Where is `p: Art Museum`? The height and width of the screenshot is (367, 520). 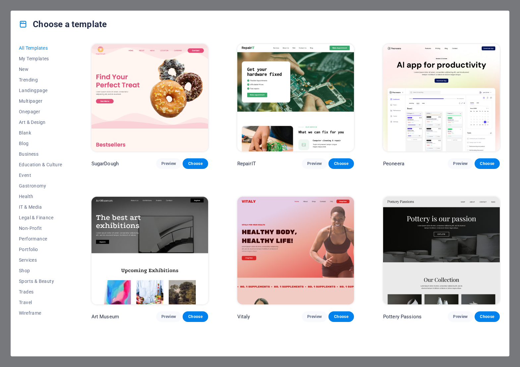
p: Art Museum is located at coordinates (105, 317).